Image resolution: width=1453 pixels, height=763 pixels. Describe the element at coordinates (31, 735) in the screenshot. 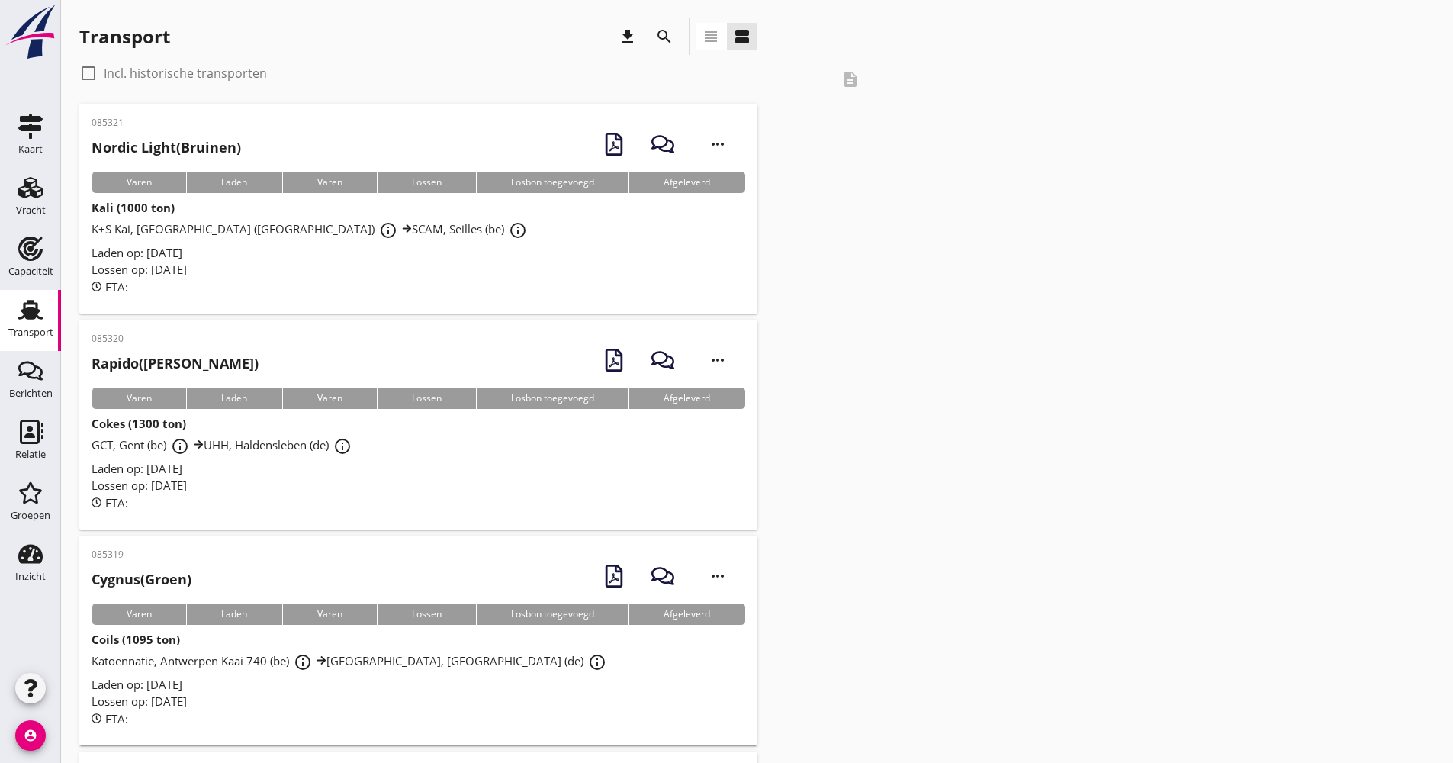

I see `i: account_circle` at that location.